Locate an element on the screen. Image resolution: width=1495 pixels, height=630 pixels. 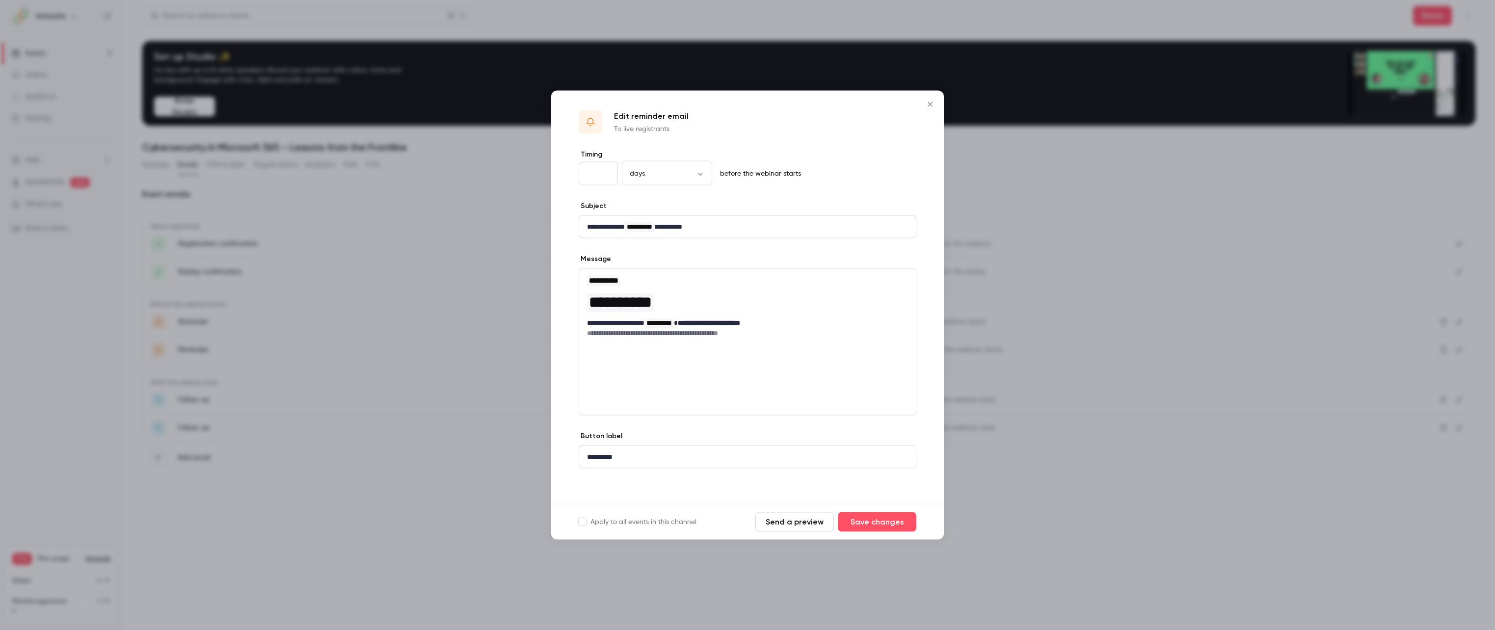
p: Edit reminder email is located at coordinates (651, 116).